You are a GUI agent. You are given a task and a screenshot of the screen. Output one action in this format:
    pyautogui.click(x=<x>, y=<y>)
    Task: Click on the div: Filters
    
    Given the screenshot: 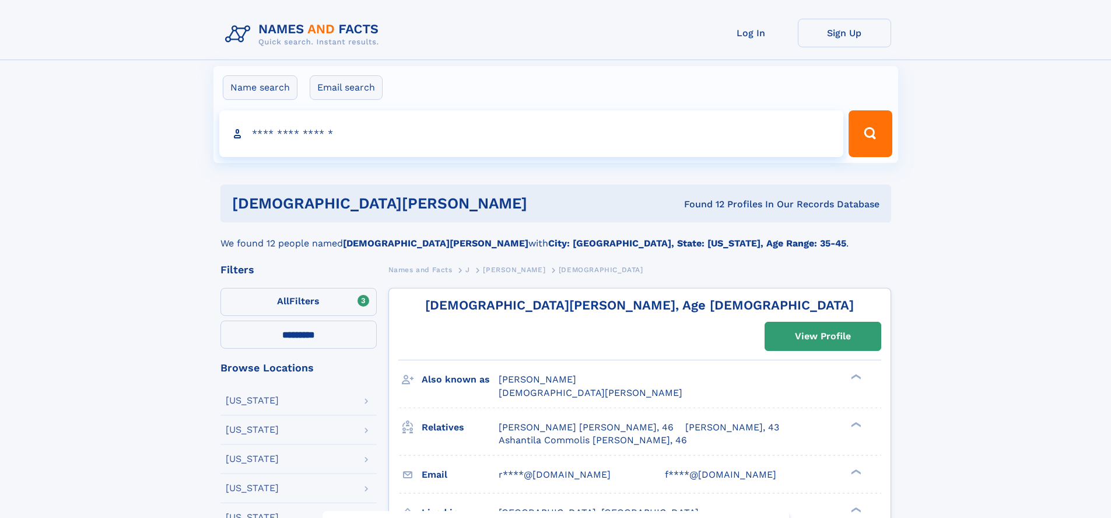 What is the action you would take?
    pyautogui.click(x=299, y=270)
    